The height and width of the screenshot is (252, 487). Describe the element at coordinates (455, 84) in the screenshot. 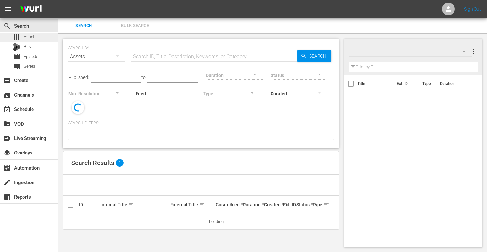

I see `th: Duration` at that location.